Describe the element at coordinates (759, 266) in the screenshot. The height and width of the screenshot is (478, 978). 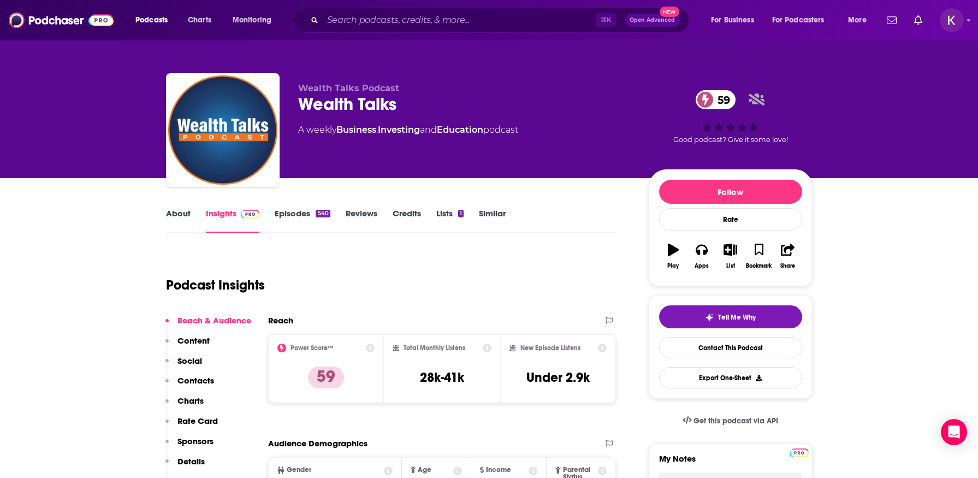
I see `div: Bookmark` at that location.